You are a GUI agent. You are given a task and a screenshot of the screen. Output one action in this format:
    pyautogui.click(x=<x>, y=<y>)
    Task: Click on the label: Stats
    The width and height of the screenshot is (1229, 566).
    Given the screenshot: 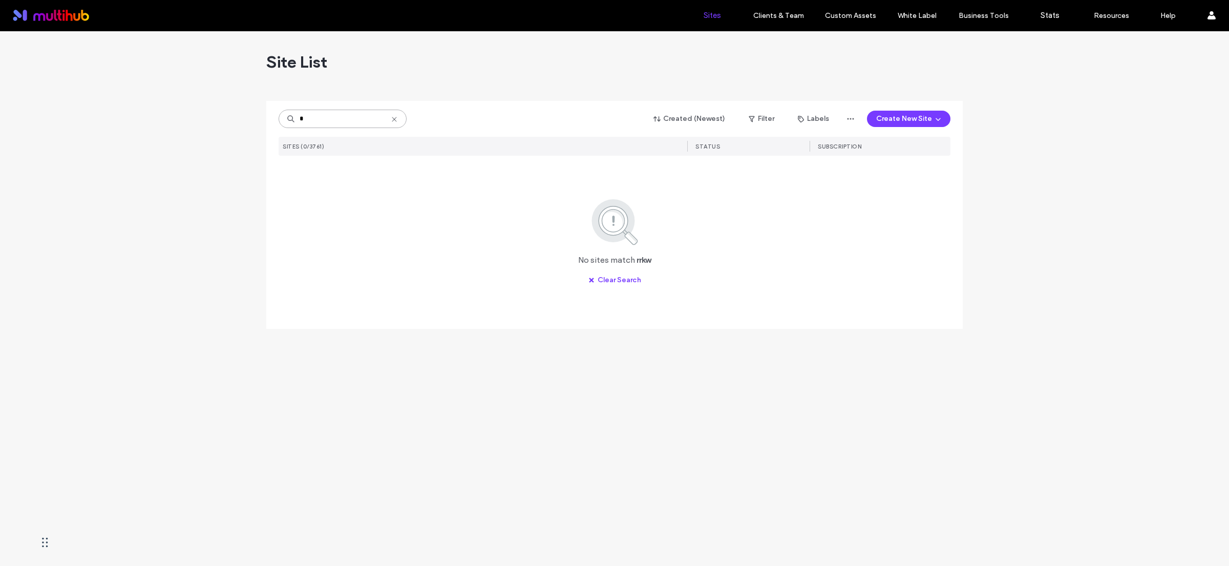 What is the action you would take?
    pyautogui.click(x=1050, y=15)
    